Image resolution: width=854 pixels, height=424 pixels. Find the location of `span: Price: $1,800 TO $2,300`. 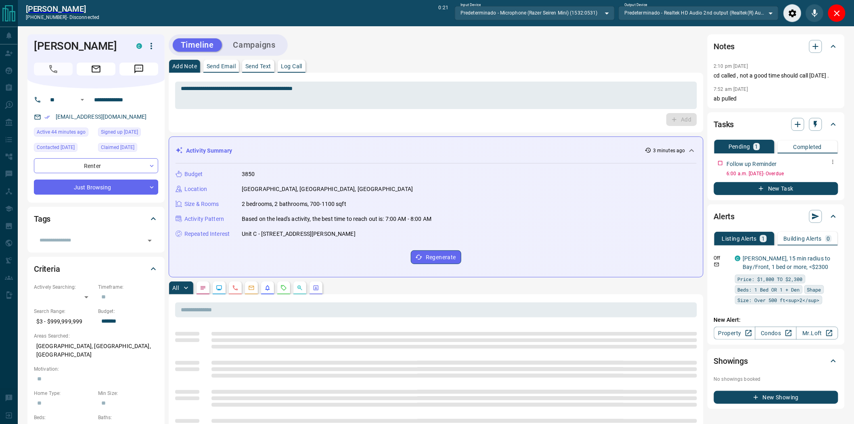

span: Price: $1,800 TO $2,300 is located at coordinates (770, 279).